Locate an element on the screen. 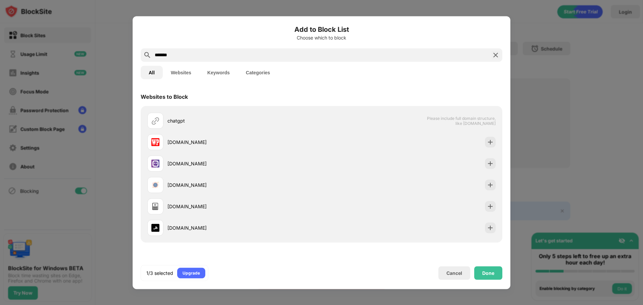 The height and width of the screenshot is (305, 643). button: Websites is located at coordinates (181, 72).